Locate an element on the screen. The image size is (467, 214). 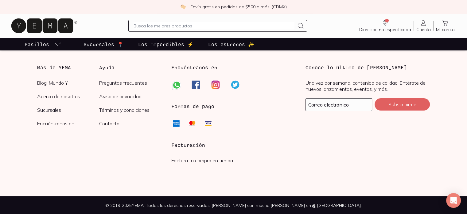
p: Sucursales 📍 is located at coordinates (104, 44).